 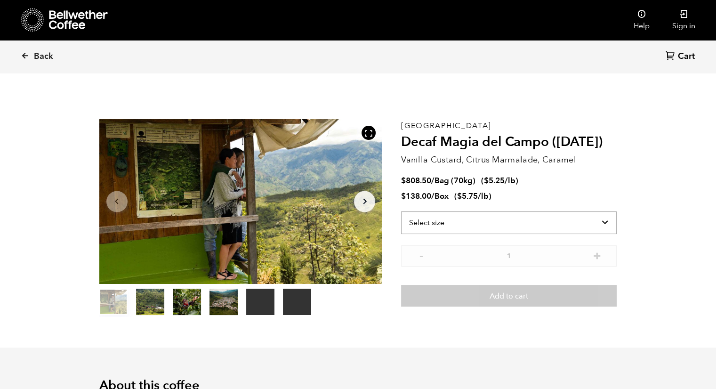 What do you see at coordinates (416, 196) in the screenshot?
I see `bdi: 138.00` at bounding box center [416, 196].